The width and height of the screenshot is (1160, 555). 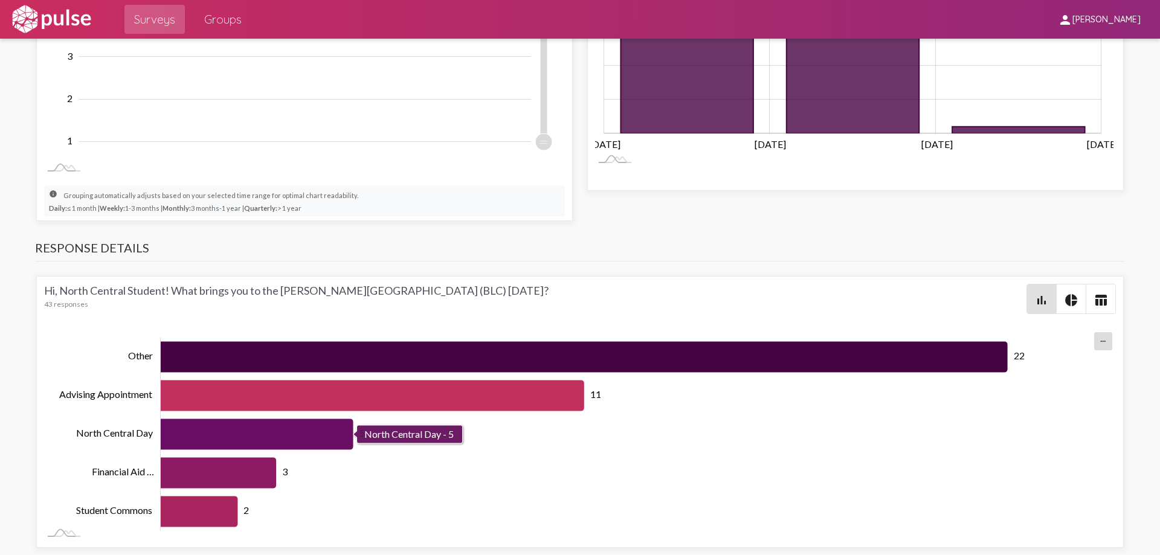 What do you see at coordinates (155, 19) in the screenshot?
I see `span: Surveys` at bounding box center [155, 19].